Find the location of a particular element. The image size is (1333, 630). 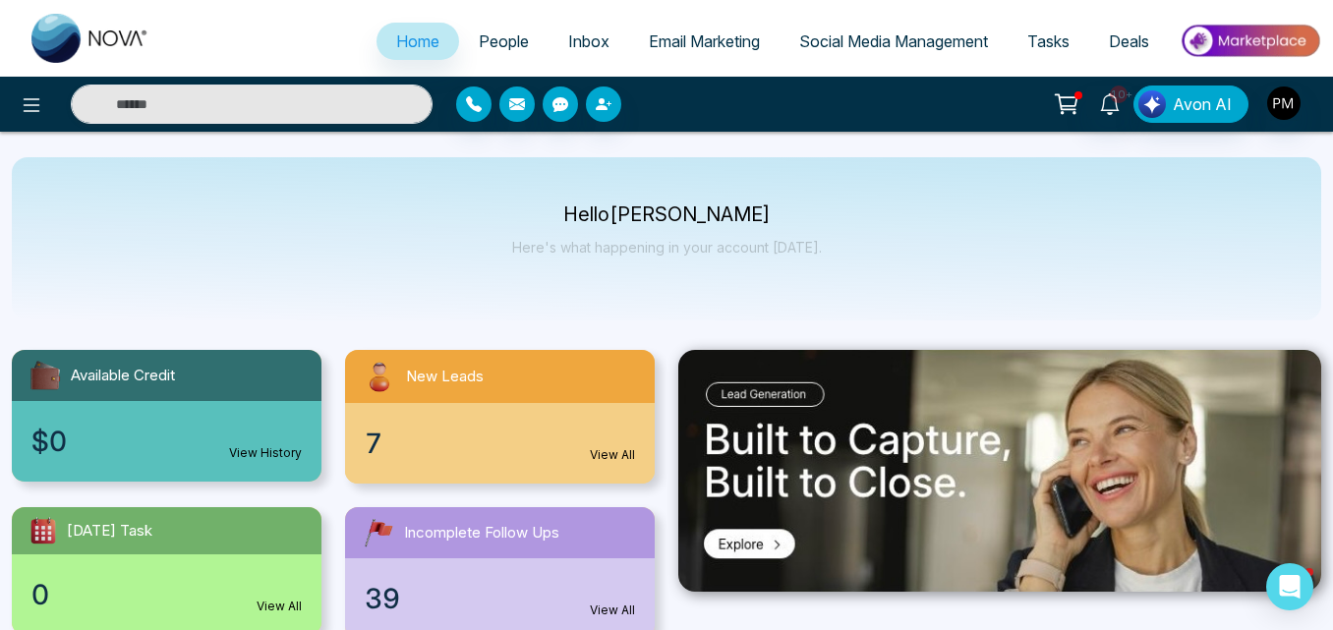

span: Avon AI is located at coordinates (1202, 104).